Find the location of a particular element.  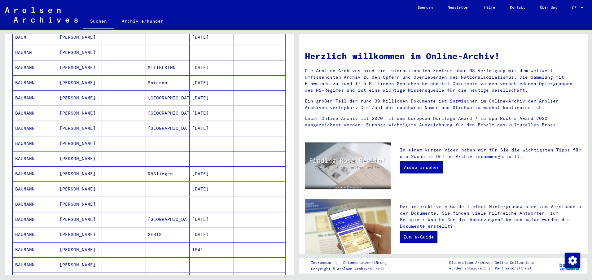

p: Unser Online-Archiv ist 2020 mit dem European Heritage Award / Europa Nostra Award 2020 ausgezeic... is located at coordinates (443, 122).